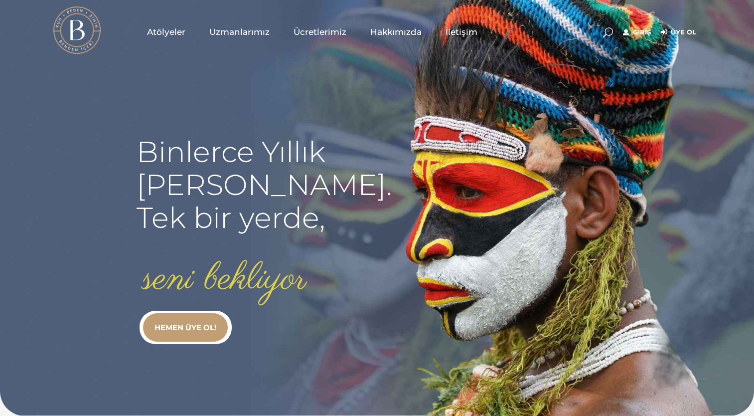  I want to click on a: Atölyeler, so click(166, 32).